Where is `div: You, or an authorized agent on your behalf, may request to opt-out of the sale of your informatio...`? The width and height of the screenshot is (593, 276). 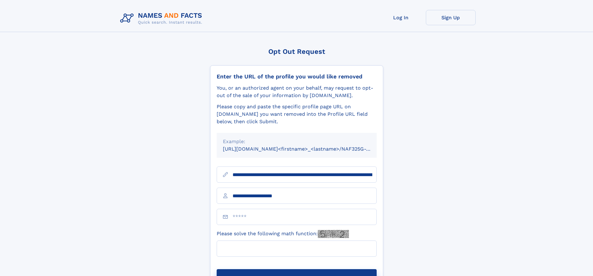 div: You, or an authorized agent on your behalf, may request to opt-out of the sale of your informatio... is located at coordinates (297, 92).